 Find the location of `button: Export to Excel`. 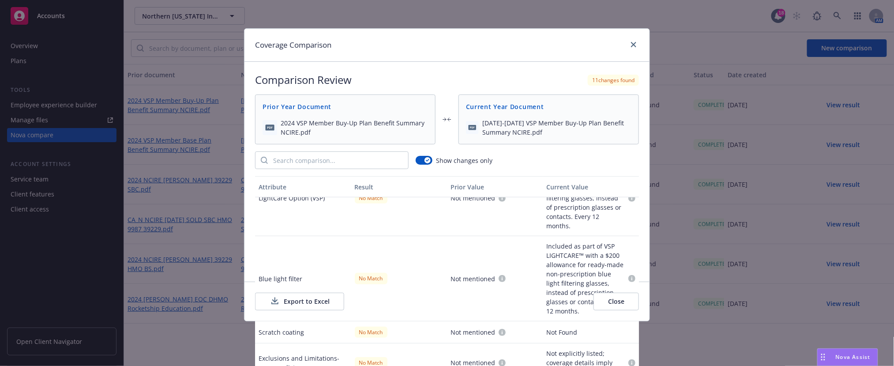

button: Export to Excel is located at coordinates (300, 302).